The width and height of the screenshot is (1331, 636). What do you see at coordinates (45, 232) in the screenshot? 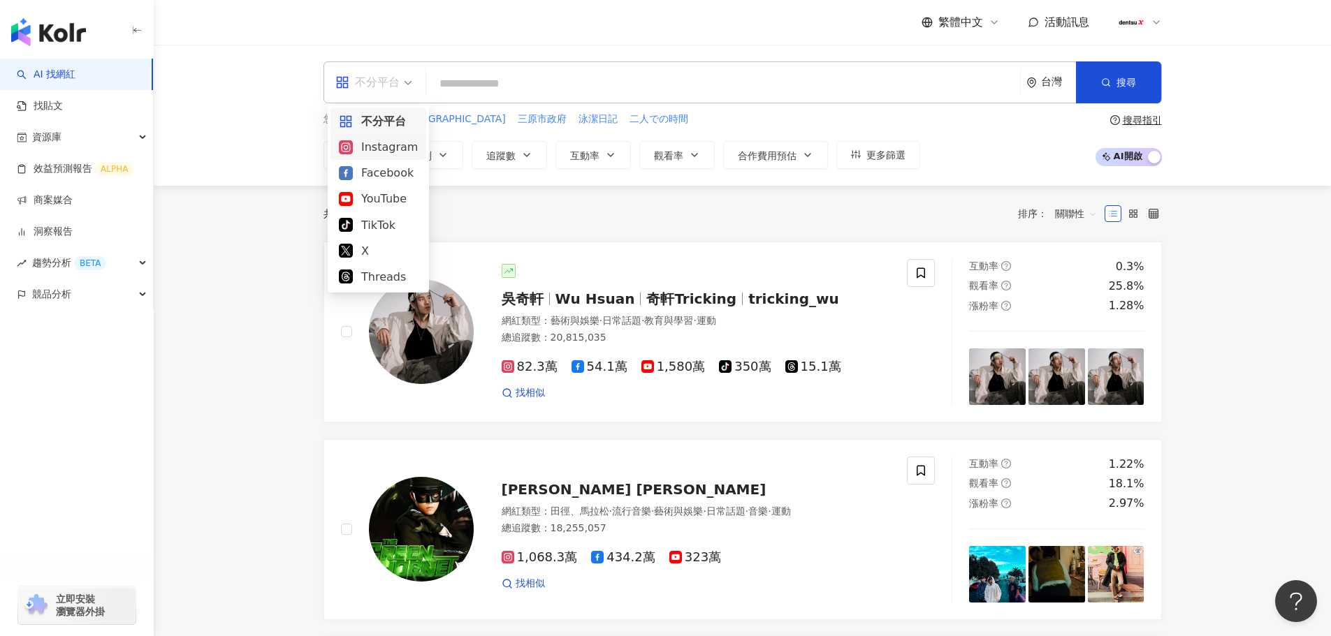
I see `a: 洞察報告` at bounding box center [45, 232].